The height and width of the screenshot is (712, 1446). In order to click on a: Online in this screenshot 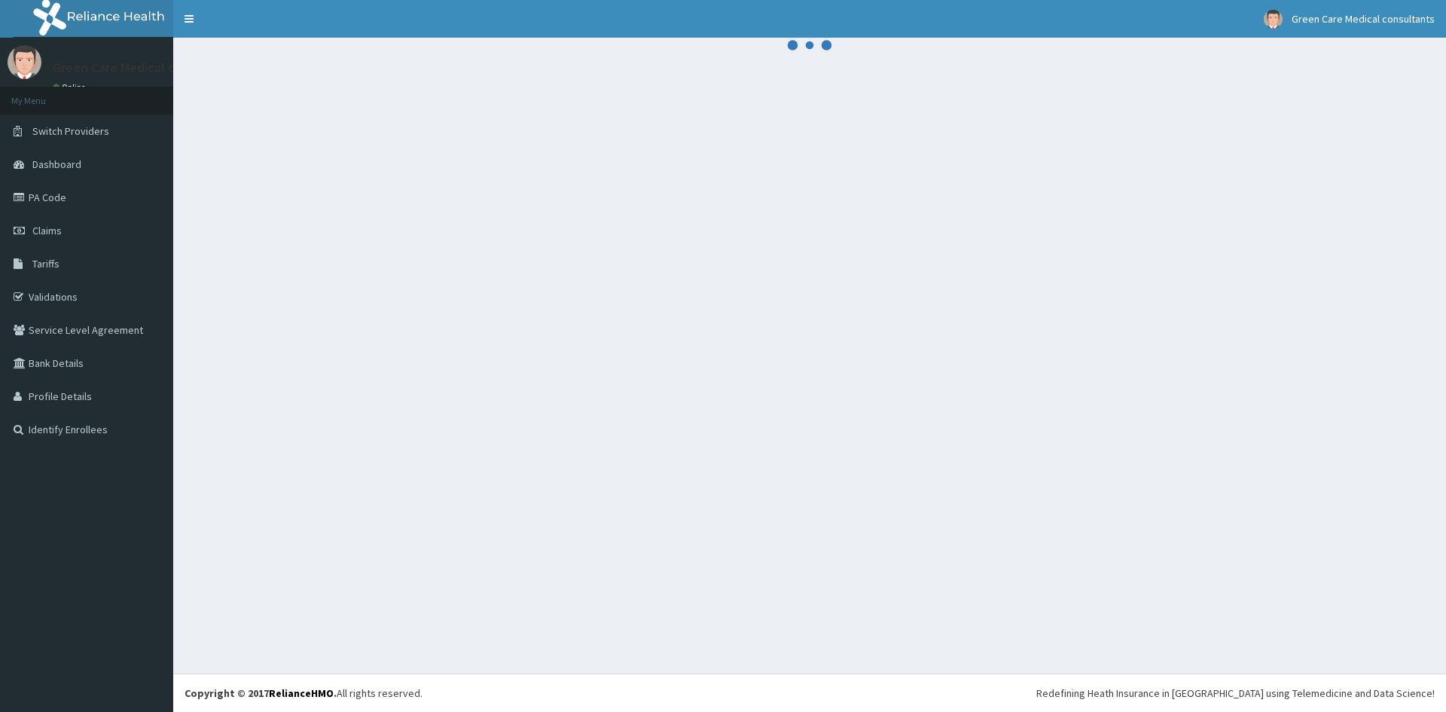, I will do `click(71, 87)`.